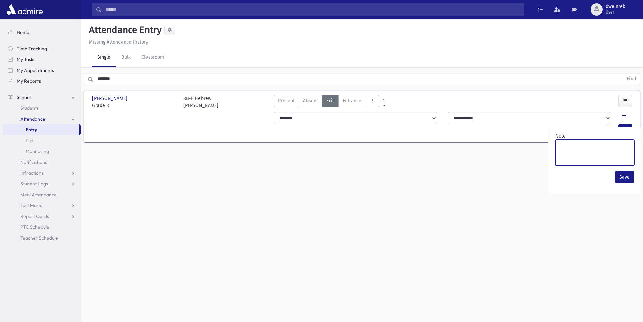 This screenshot has width=643, height=322. What do you see at coordinates (39, 238) in the screenshot?
I see `span: Teacher Schedule` at bounding box center [39, 238].